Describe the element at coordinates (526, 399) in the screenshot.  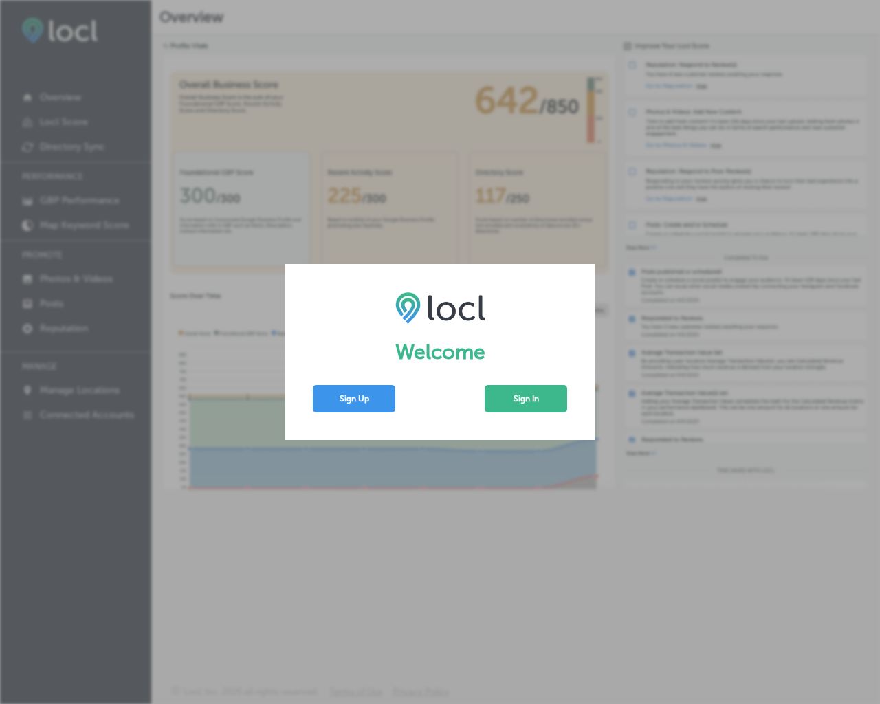
I see `button: Sign In` at that location.